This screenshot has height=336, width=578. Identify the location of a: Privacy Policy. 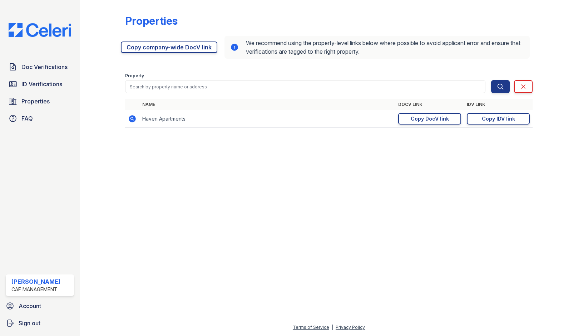
(350, 327).